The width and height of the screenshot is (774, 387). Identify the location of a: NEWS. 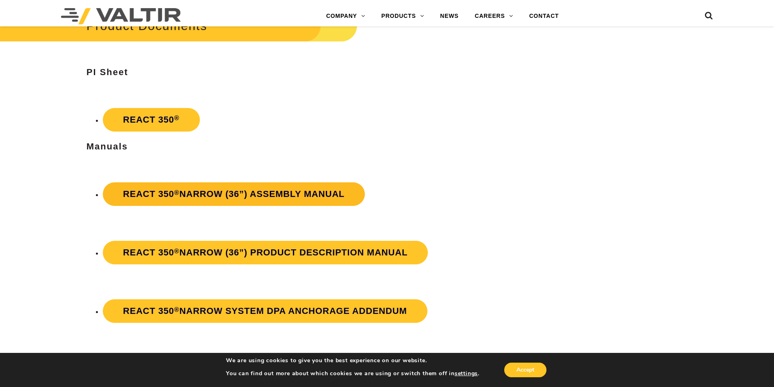
(449, 16).